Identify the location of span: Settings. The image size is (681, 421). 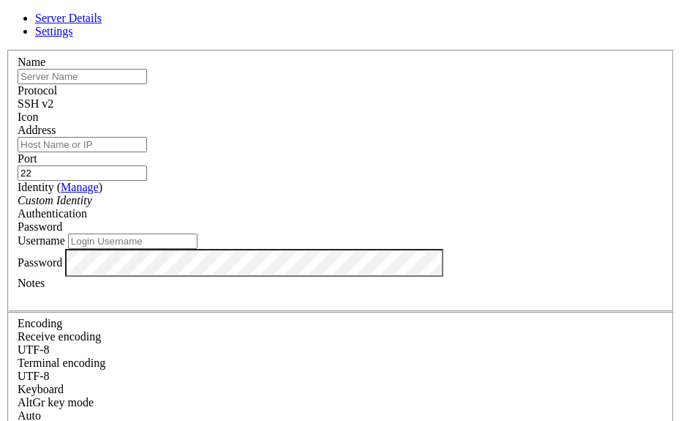
(54, 31).